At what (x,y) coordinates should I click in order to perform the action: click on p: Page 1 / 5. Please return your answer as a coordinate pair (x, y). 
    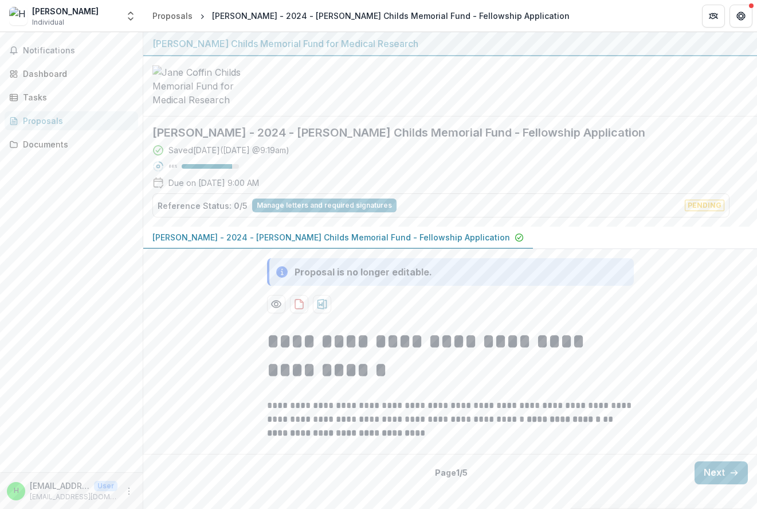
    Looking at the image, I should click on (451, 472).